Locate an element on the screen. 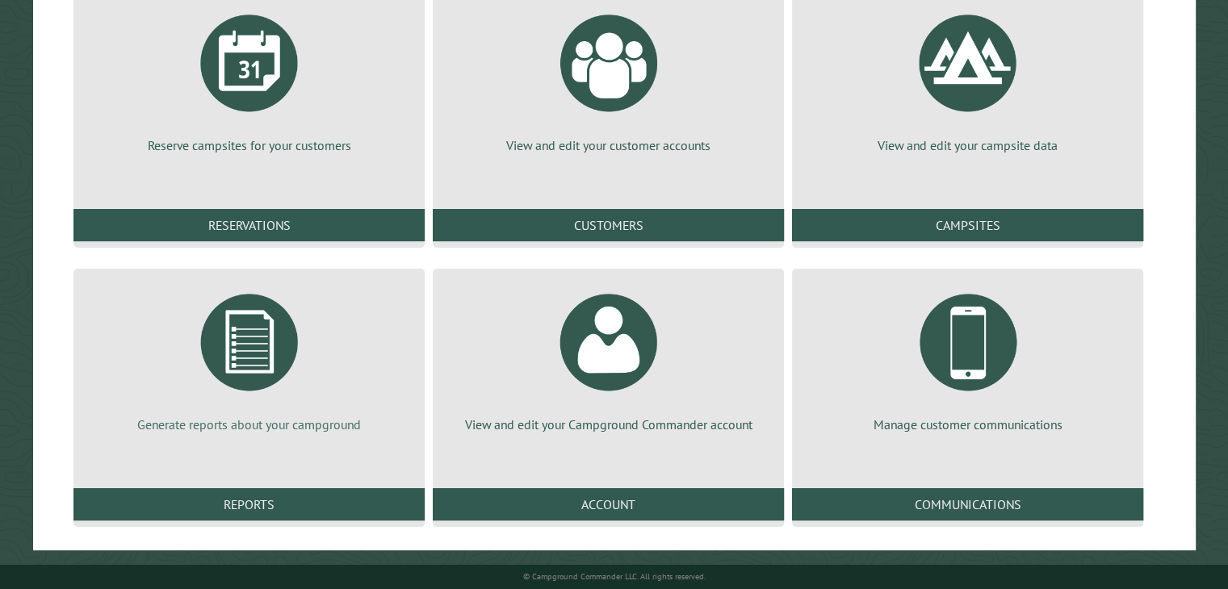 This screenshot has height=589, width=1228. p: Manage customer communications is located at coordinates (967, 425).